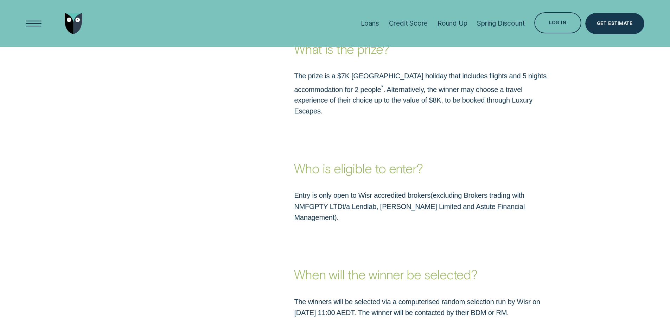 This screenshot has width=670, height=320. I want to click on div: Credit Score, so click(408, 23).